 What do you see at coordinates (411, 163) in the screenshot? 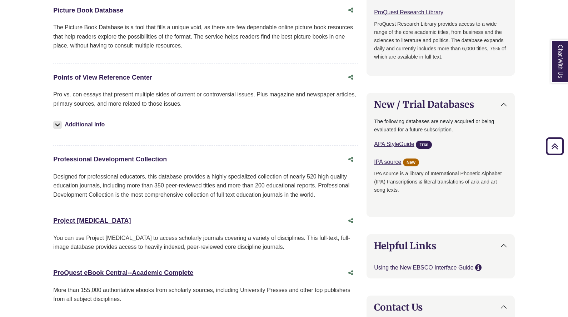
I see `span: New` at bounding box center [411, 163].